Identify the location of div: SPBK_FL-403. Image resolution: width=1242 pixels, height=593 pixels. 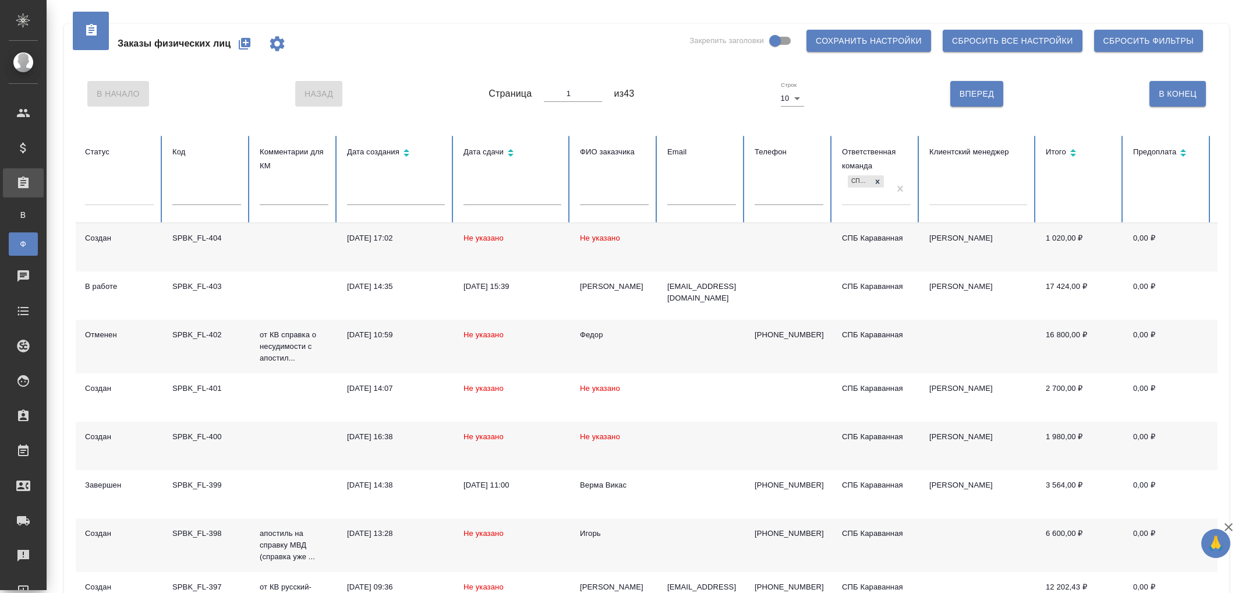
(207, 286).